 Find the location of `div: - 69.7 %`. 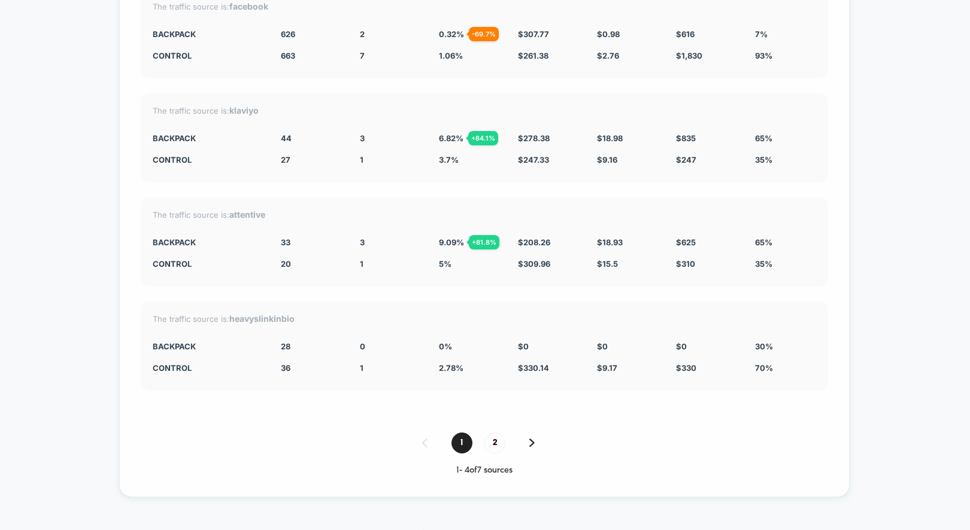

div: - 69.7 % is located at coordinates (484, 34).